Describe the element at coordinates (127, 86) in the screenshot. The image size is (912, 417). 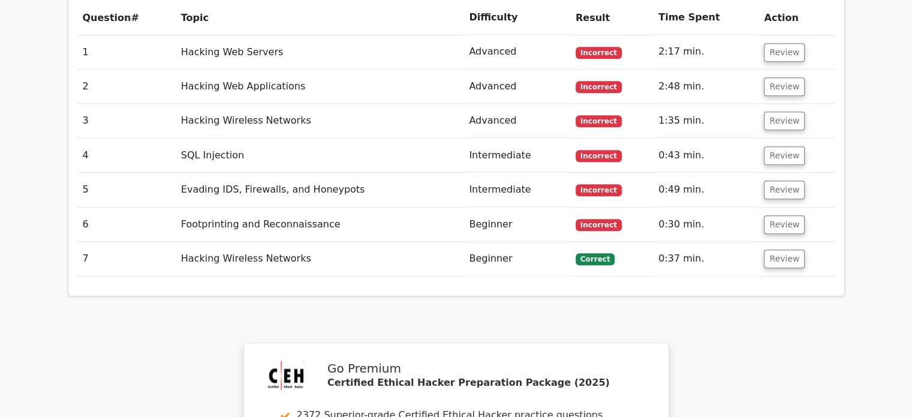
I see `td: 2` at that location.